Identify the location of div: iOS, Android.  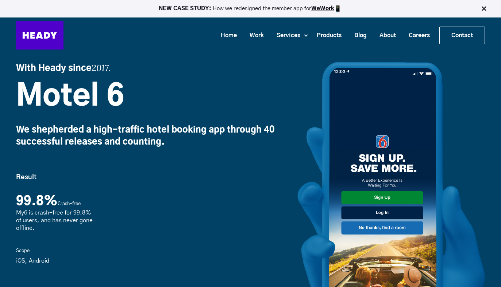
(156, 265).